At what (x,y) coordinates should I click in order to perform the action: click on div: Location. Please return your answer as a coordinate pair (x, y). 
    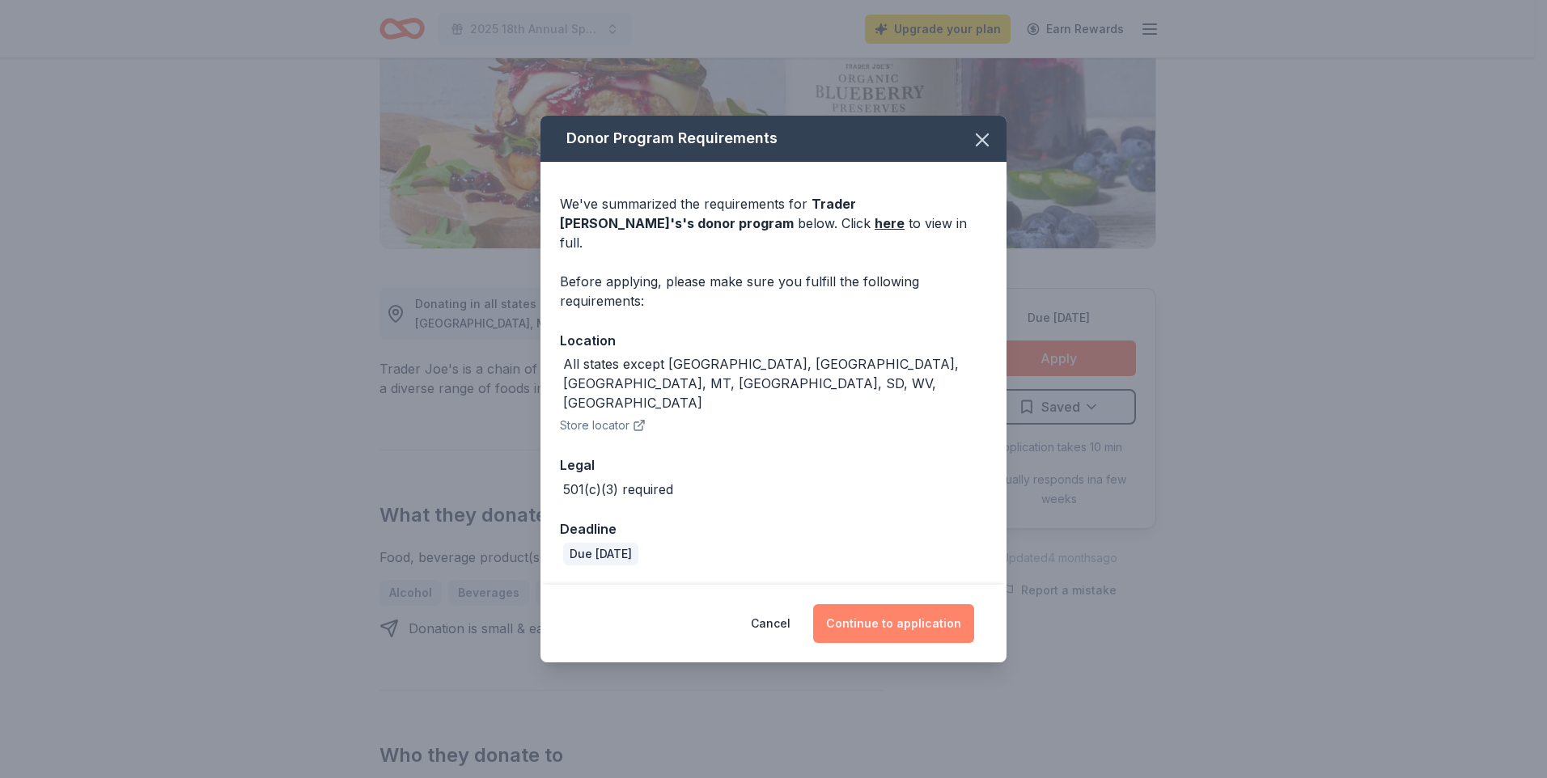
    Looking at the image, I should click on (773, 341).